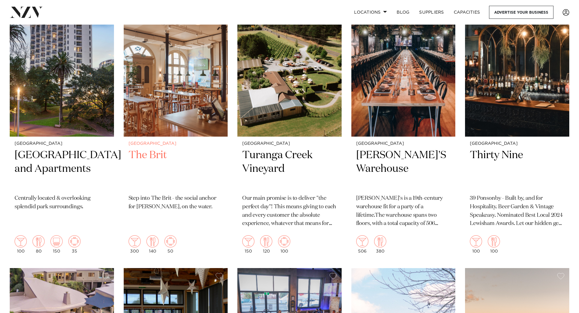 The image size is (579, 313). I want to click on div: 506, so click(362, 245).